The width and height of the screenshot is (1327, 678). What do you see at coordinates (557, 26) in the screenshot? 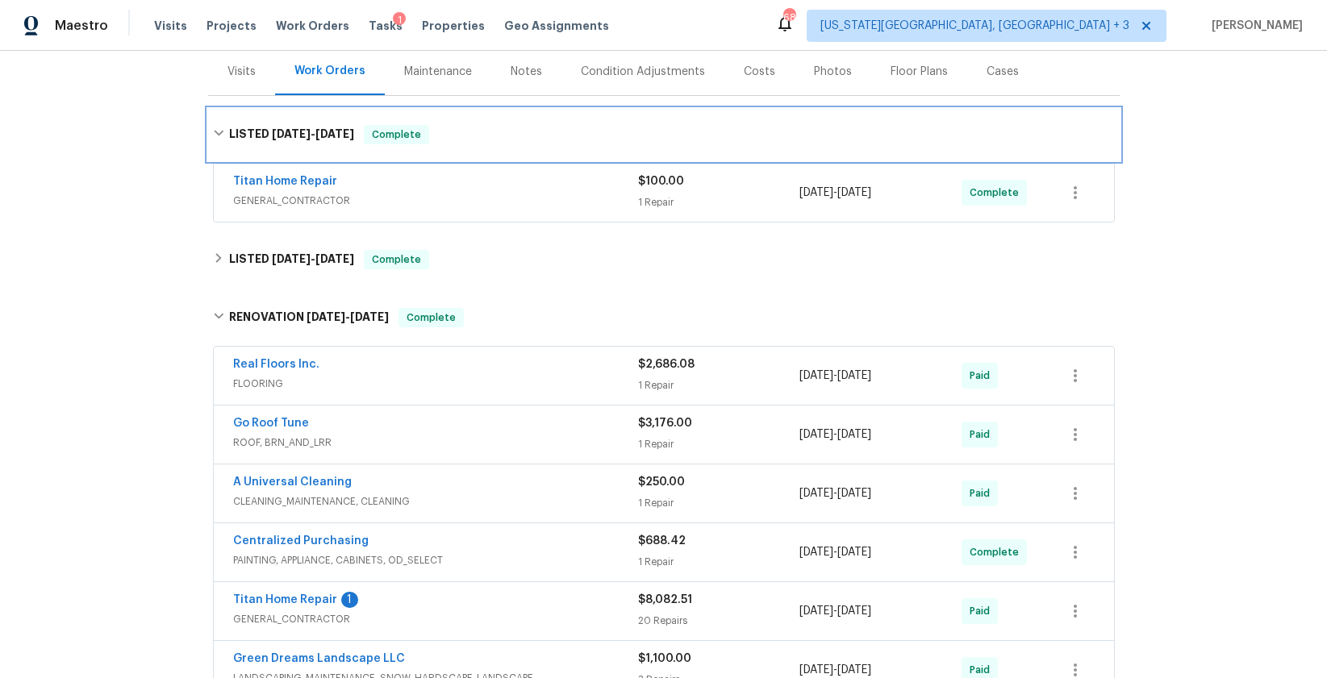
I see `span: Geo Assignments` at bounding box center [557, 26].